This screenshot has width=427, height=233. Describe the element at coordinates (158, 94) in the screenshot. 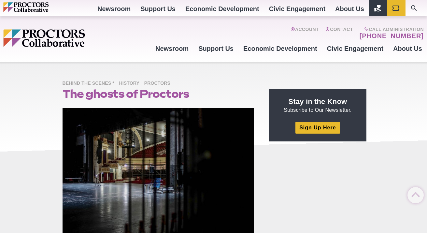

I see `h1: The ghosts of Proctors` at that location.